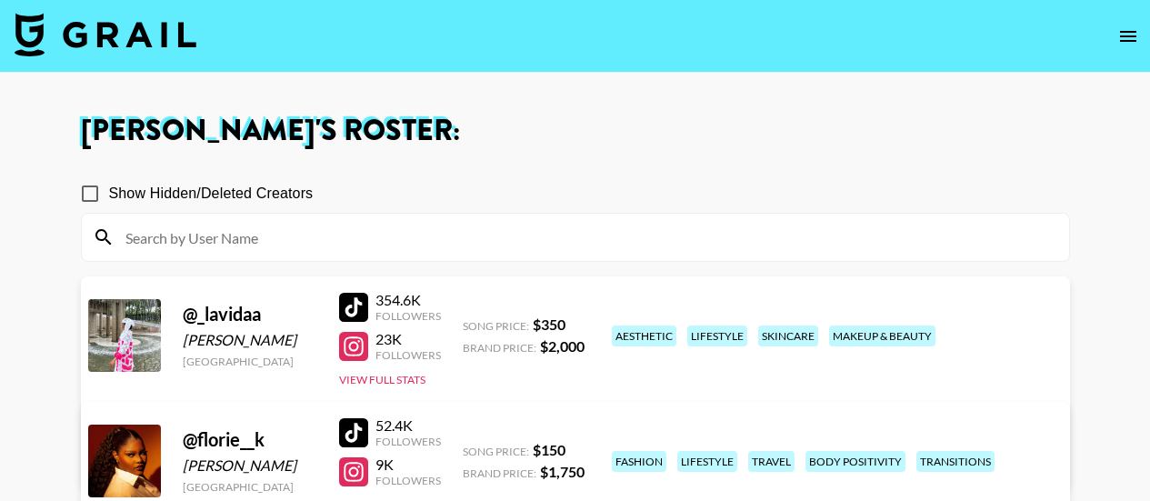  What do you see at coordinates (789, 336) in the screenshot?
I see `div: skincare` at bounding box center [789, 336].